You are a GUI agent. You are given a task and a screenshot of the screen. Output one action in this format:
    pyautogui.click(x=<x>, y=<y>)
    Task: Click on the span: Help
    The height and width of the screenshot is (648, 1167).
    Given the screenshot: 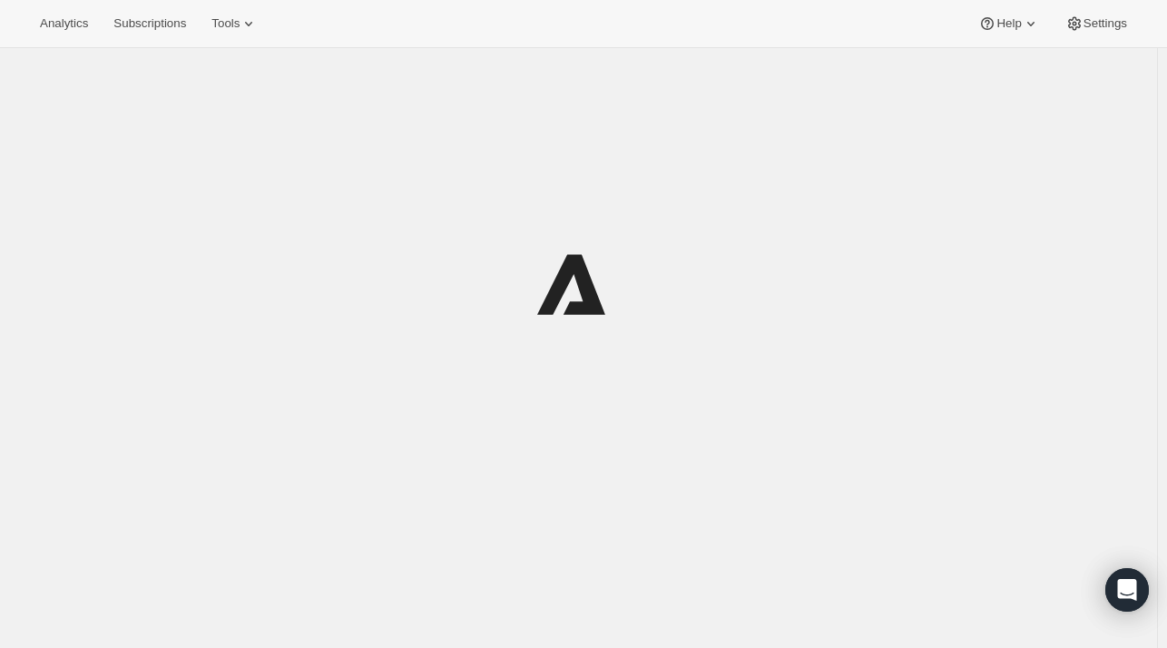 What is the action you would take?
    pyautogui.click(x=1008, y=24)
    